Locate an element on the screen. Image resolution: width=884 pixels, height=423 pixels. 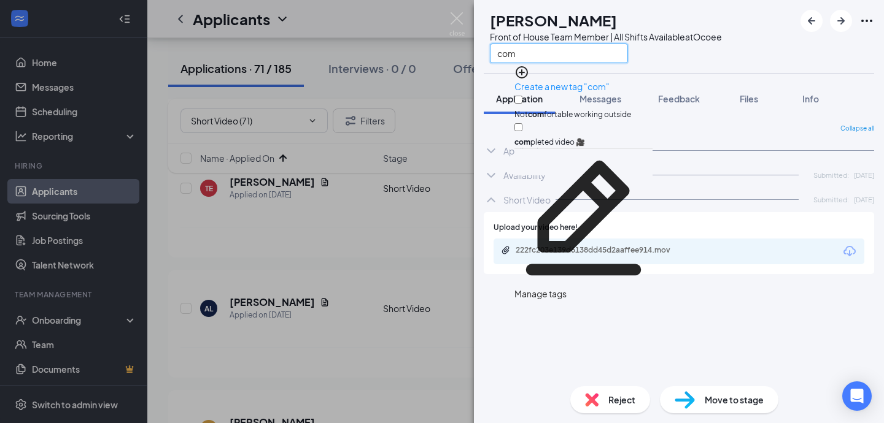
button: ArrowLeftNew is located at coordinates (811, 21).